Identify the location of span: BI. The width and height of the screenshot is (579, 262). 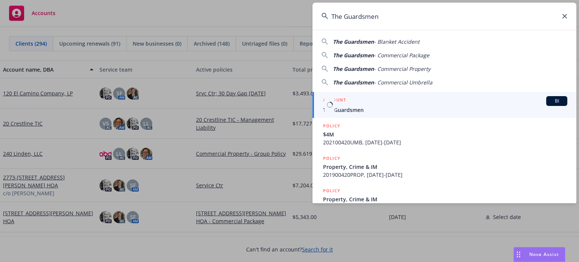
(557, 101).